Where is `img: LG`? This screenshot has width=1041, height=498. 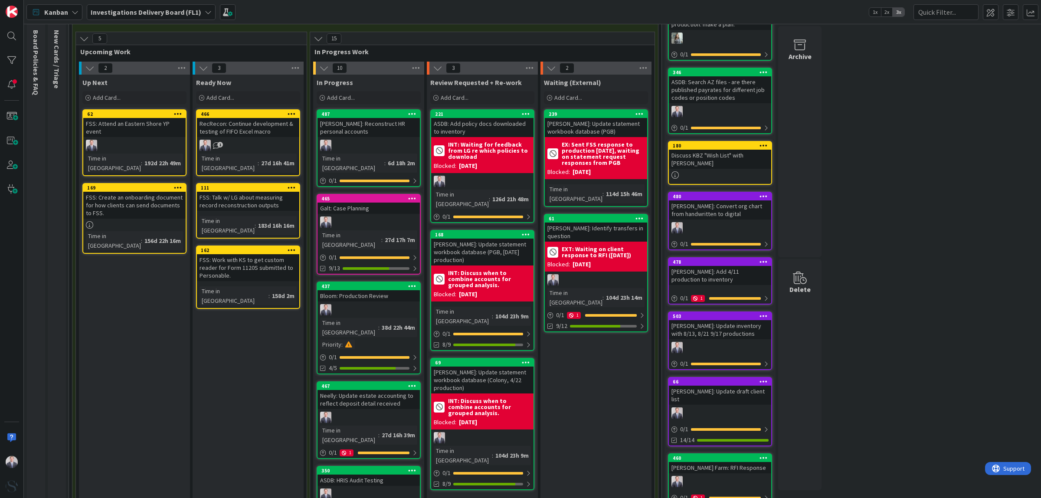
img: LG is located at coordinates (677, 38).